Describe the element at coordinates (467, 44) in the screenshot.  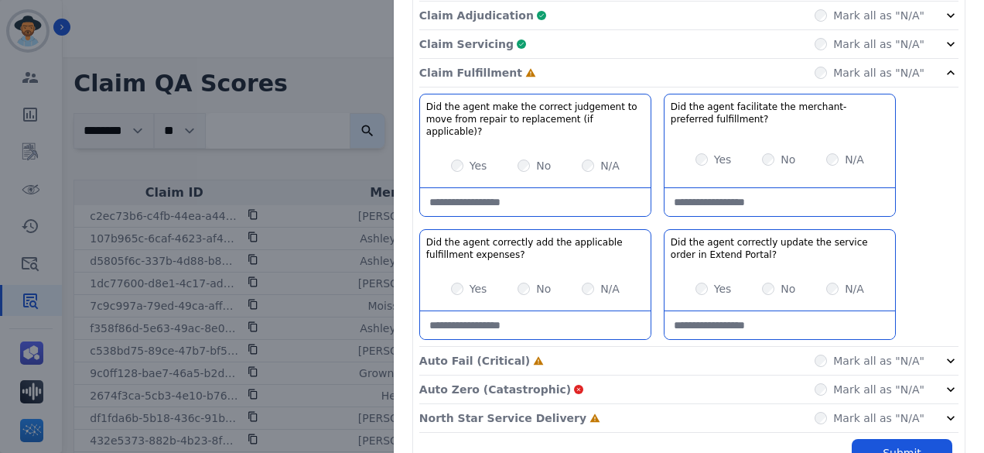
I see `p: Claim Servicing` at that location.